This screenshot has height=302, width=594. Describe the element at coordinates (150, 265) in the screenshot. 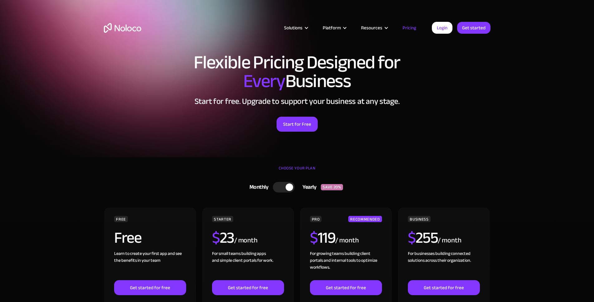

I see `div: Learn to create your first app and see the benefits in your team ‍` at that location.